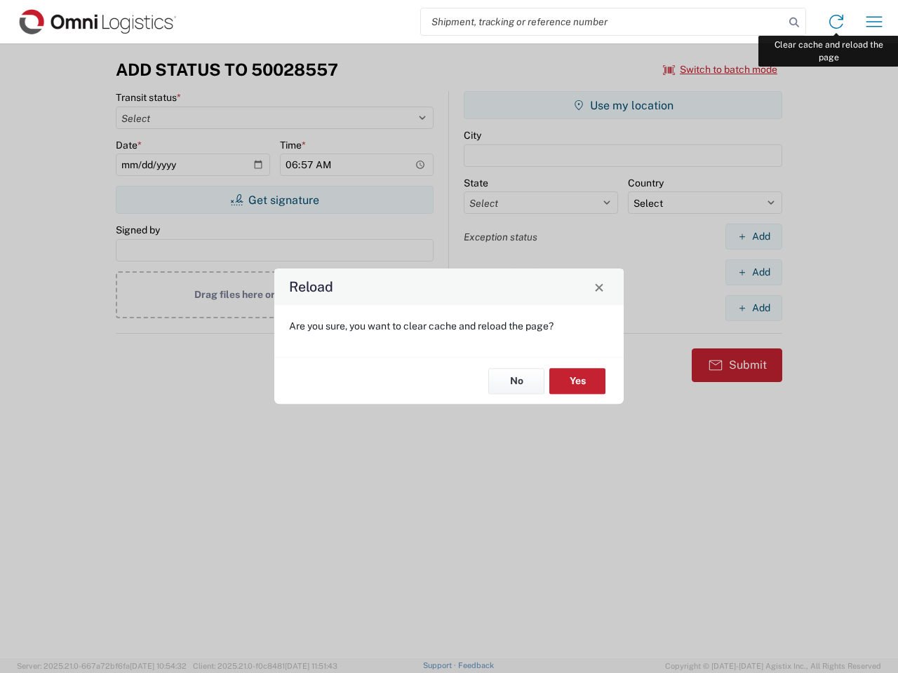 Image resolution: width=898 pixels, height=673 pixels. I want to click on button: Yes, so click(577, 381).